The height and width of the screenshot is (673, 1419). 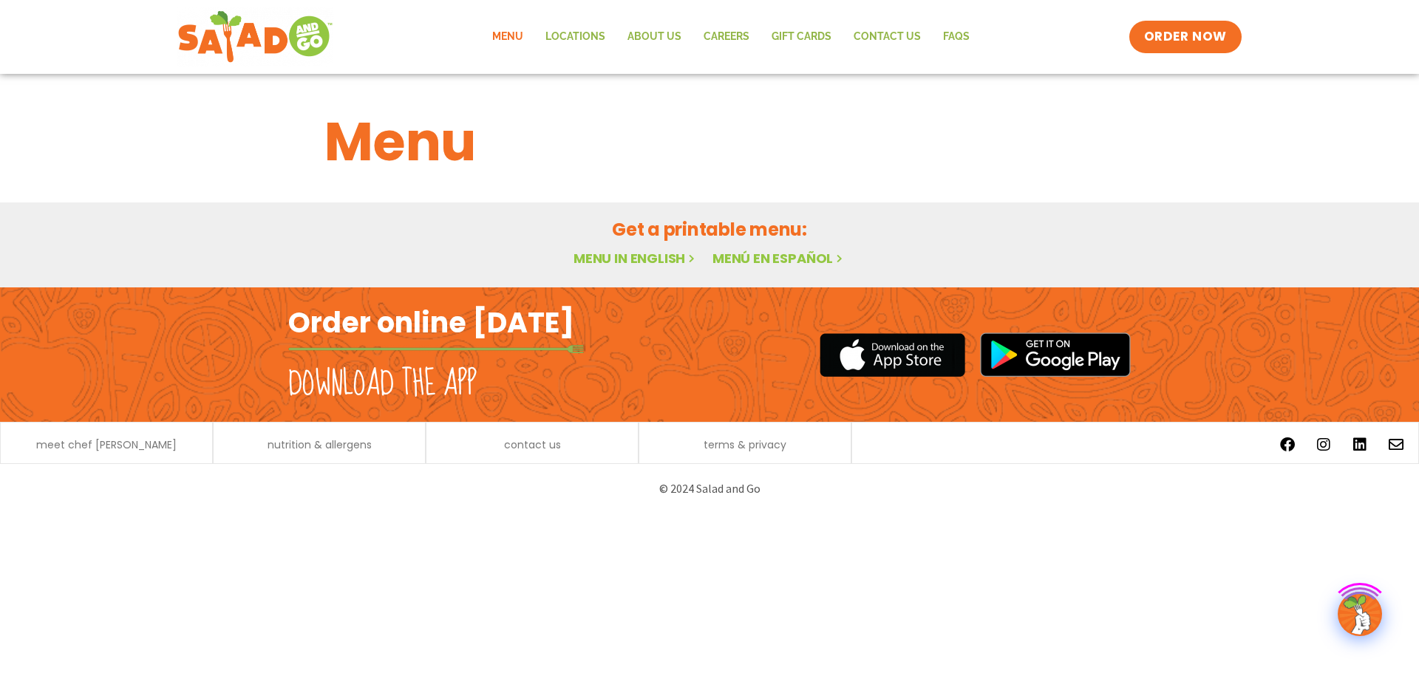 What do you see at coordinates (1185, 37) in the screenshot?
I see `a: ORDER NOW` at bounding box center [1185, 37].